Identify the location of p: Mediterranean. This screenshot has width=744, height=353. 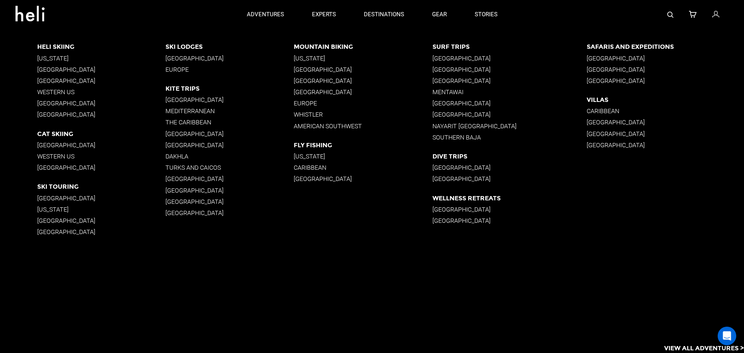
(229, 111).